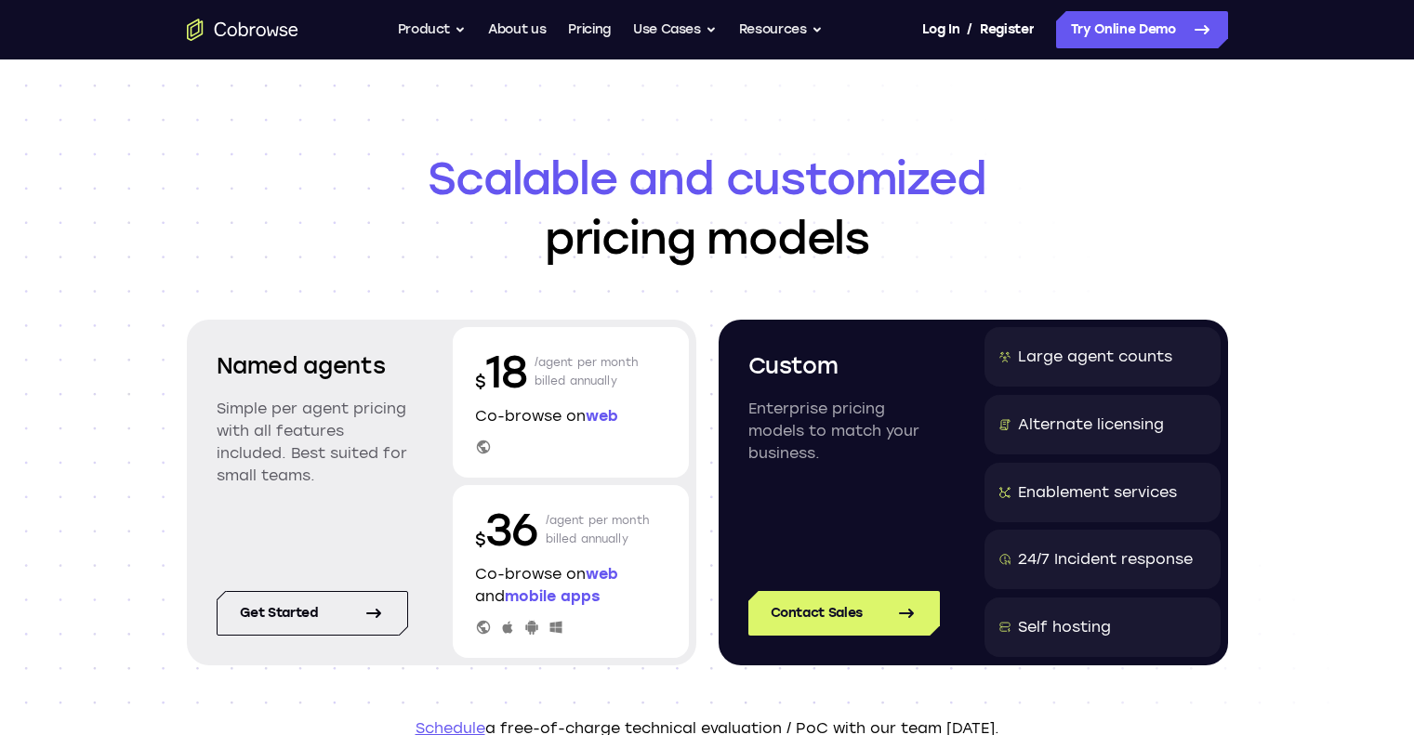 This screenshot has height=735, width=1414. Describe the element at coordinates (941, 30) in the screenshot. I see `a: Log In` at that location.